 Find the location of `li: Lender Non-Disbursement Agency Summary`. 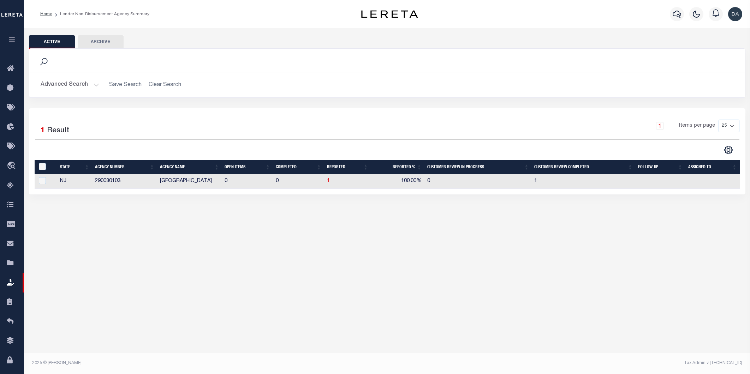

li: Lender Non-Disbursement Agency Summary is located at coordinates (101, 14).